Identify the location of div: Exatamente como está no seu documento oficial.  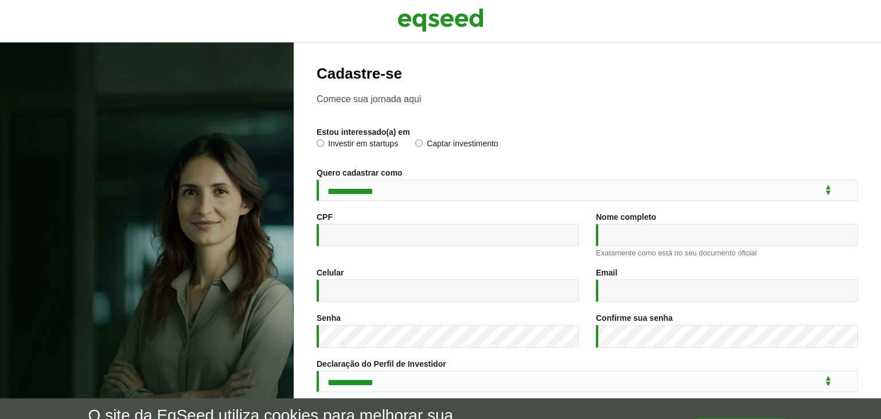
(727, 252).